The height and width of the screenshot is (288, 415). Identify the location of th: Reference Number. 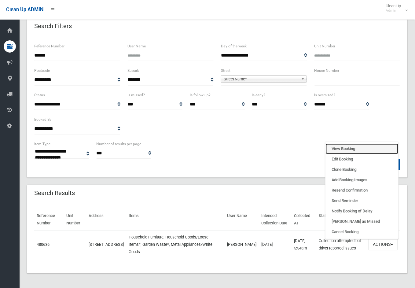
(49, 220).